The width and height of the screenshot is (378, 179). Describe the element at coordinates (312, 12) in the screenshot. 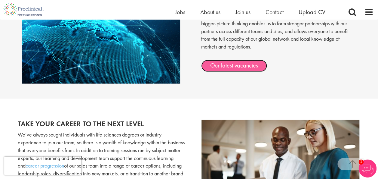

I see `span: Upload CV` at that location.